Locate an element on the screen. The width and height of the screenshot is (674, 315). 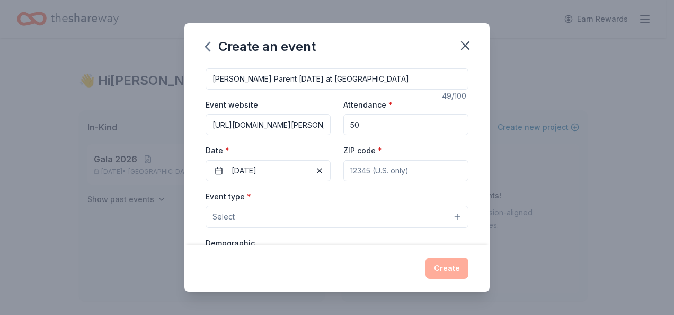
label: Demographic is located at coordinates (230, 243).